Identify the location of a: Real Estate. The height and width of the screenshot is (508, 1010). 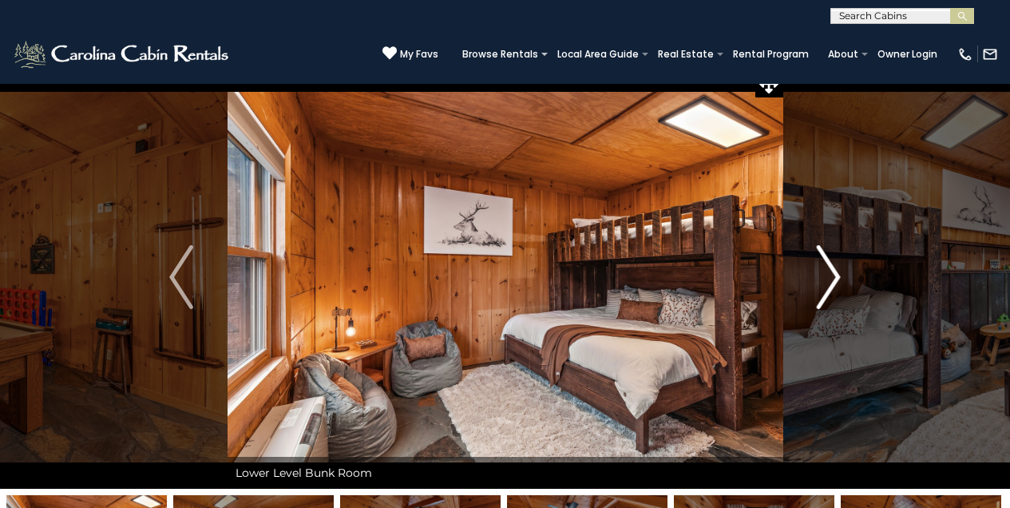
(686, 54).